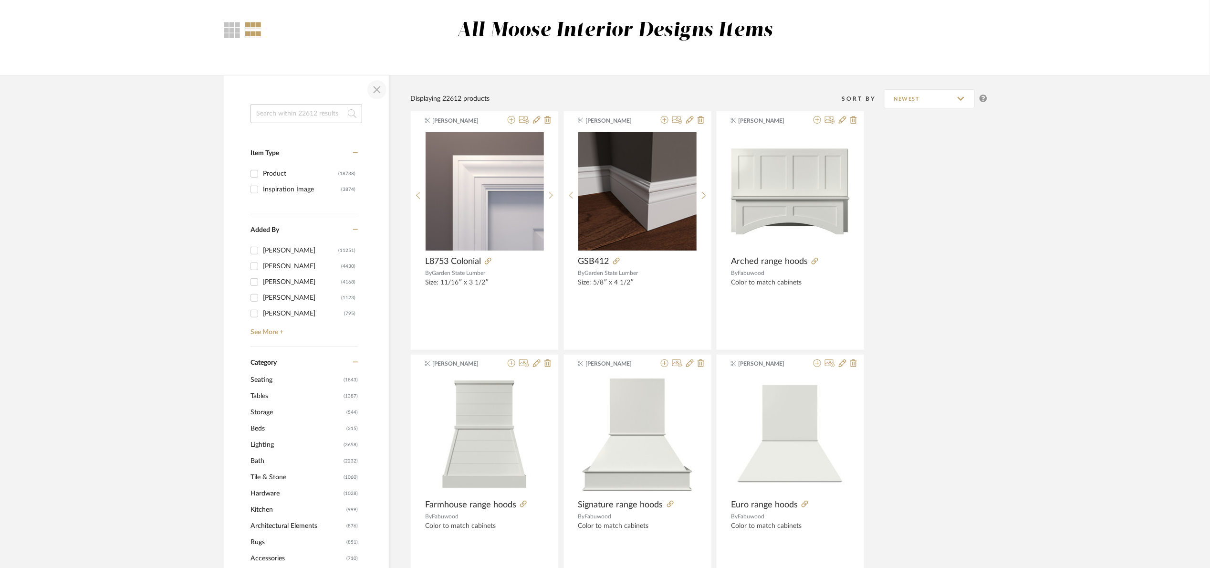 Image resolution: width=1210 pixels, height=568 pixels. Describe the element at coordinates (351, 396) in the screenshot. I see `span: (1387)` at that location.